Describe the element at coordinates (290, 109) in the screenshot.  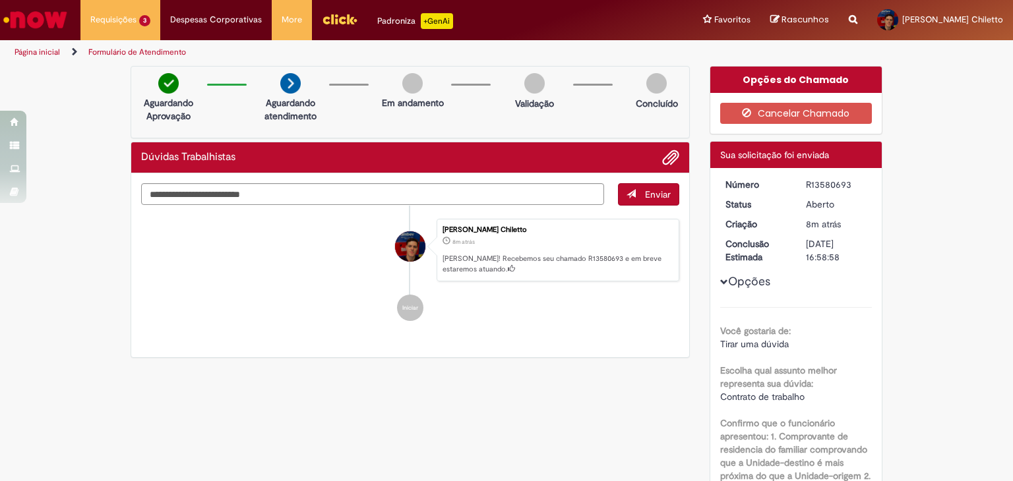
I see `p: Aguardando atendimento` at that location.